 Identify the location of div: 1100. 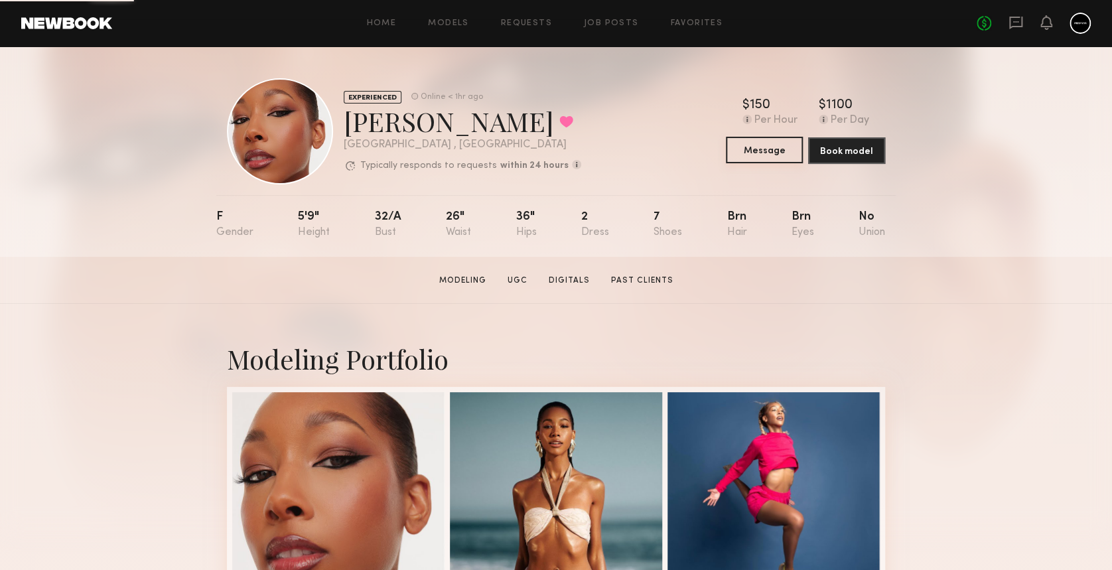
(839, 105).